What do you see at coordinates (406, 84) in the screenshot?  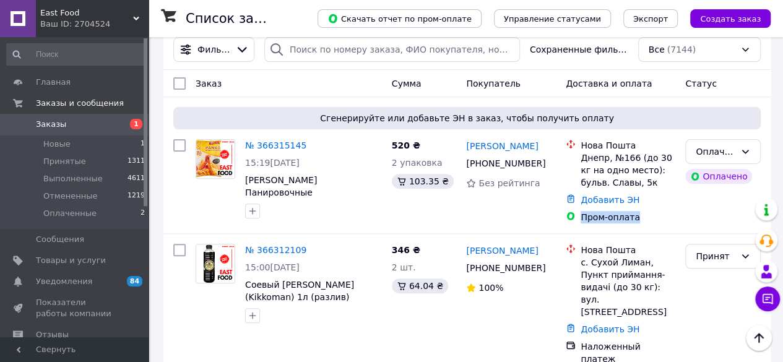 I see `span: Сумма` at bounding box center [406, 84].